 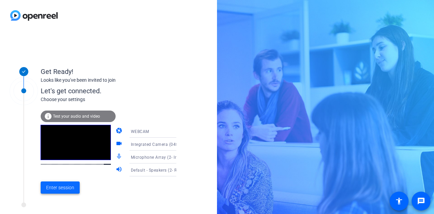 I want to click on span: WEBCAM, so click(x=140, y=132).